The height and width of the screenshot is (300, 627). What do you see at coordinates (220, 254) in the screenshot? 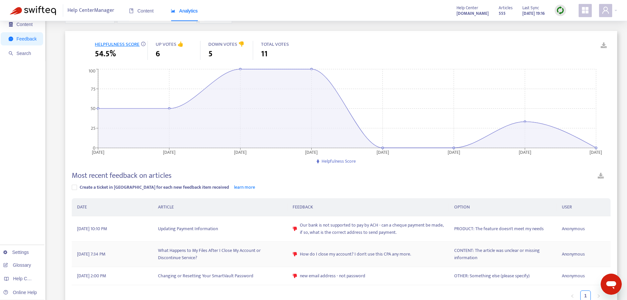
I see `td: What Happens to My Files After I Close My Account or Discontinue Service?` at bounding box center [220, 254].